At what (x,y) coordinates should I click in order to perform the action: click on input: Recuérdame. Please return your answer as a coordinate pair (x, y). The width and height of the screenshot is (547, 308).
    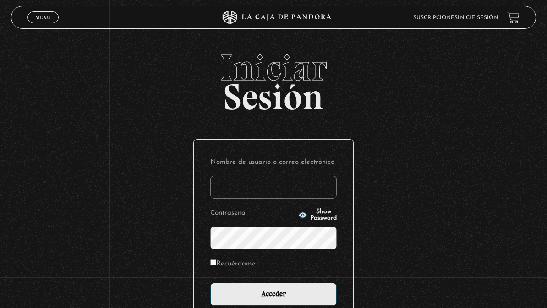
    Looking at the image, I should click on (213, 263).